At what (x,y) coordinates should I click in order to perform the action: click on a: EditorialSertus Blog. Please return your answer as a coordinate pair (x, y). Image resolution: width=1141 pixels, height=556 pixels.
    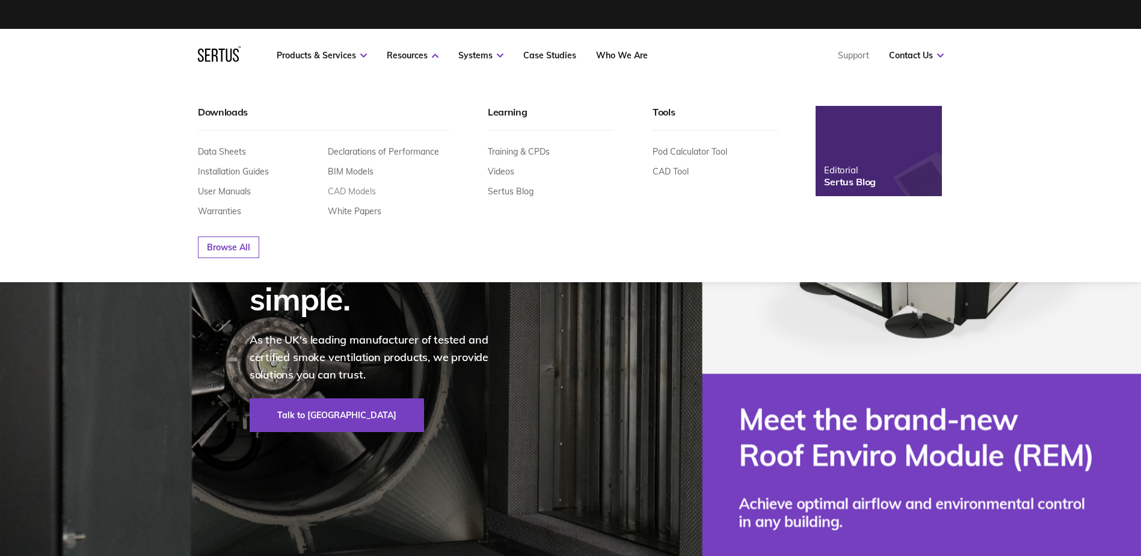
    Looking at the image, I should click on (878, 151).